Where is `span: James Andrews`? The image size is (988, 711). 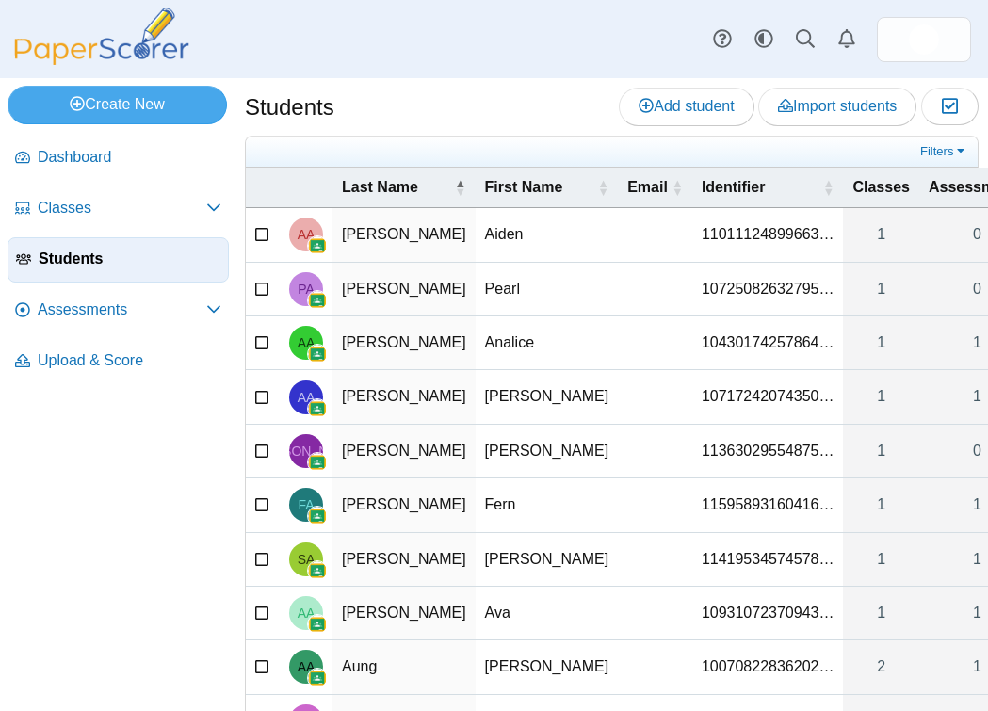 span: James Andrews is located at coordinates (305, 451).